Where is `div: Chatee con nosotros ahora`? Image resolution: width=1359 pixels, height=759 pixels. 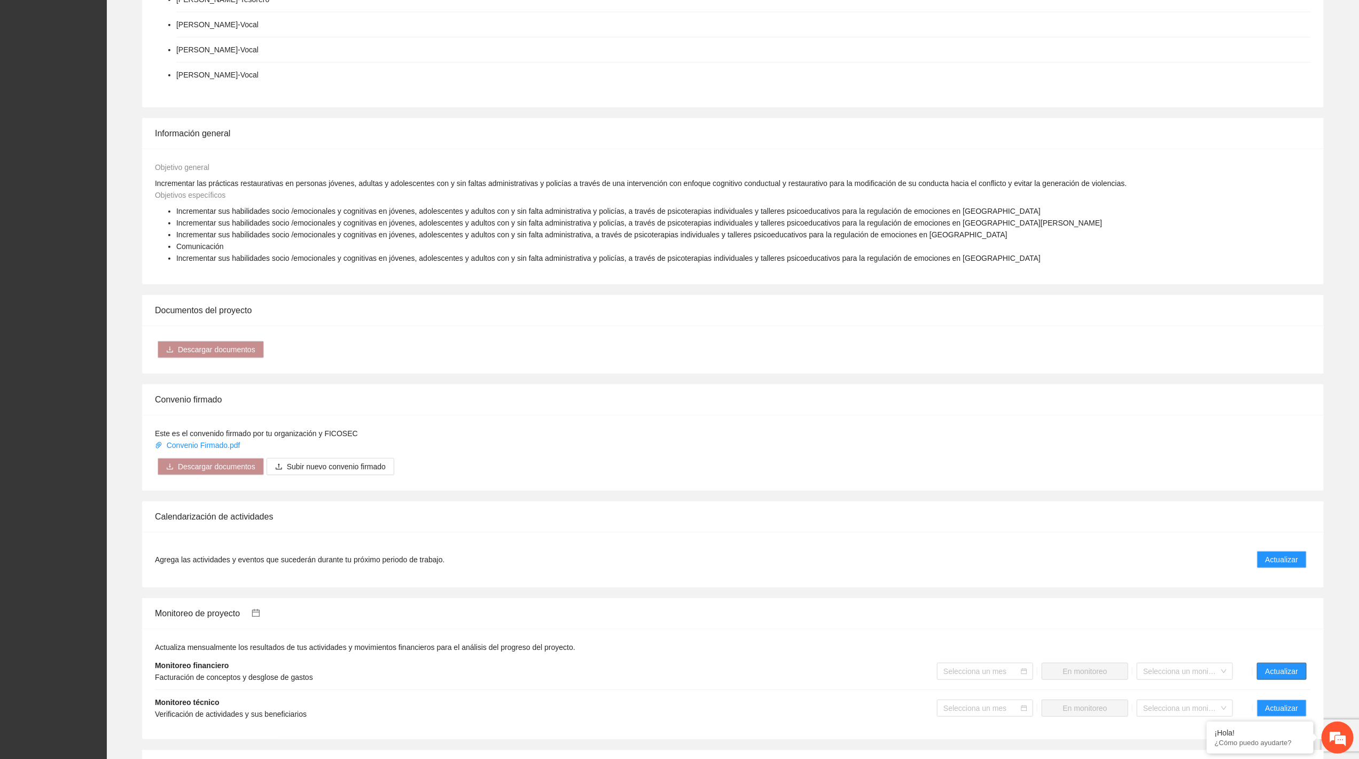
div: Chatee con nosotros ahora is located at coordinates (118, 61).